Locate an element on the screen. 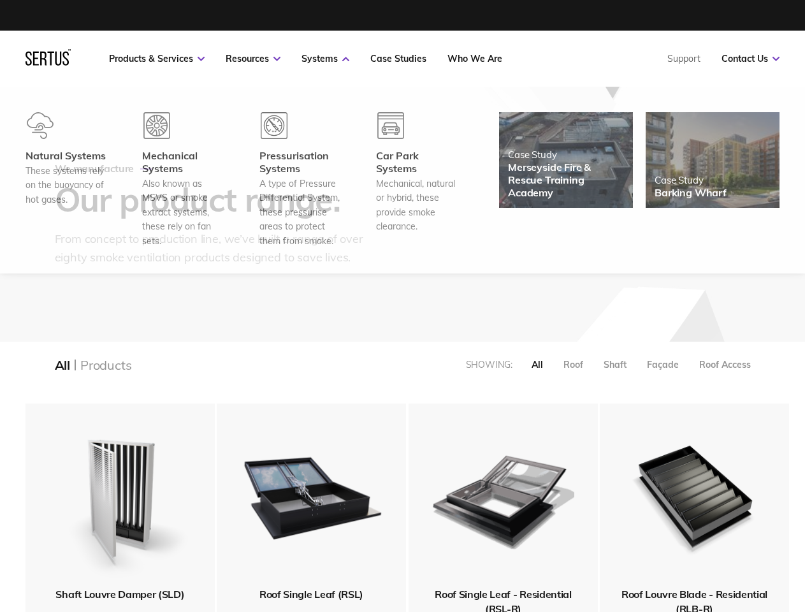  a: Case Studies is located at coordinates (398, 59).